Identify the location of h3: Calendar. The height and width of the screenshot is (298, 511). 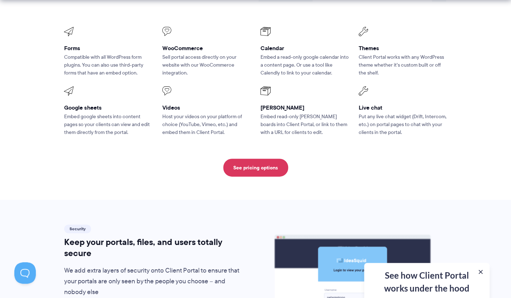
(305, 48).